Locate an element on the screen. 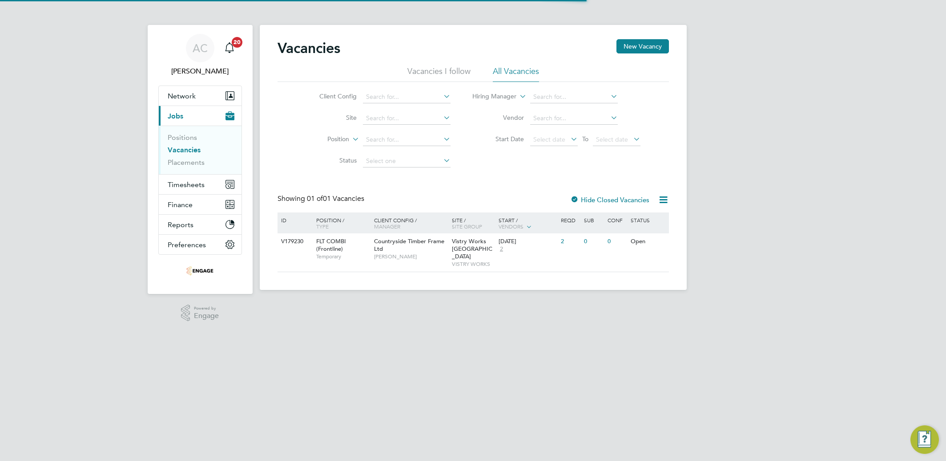  input: Select one is located at coordinates (407, 161).